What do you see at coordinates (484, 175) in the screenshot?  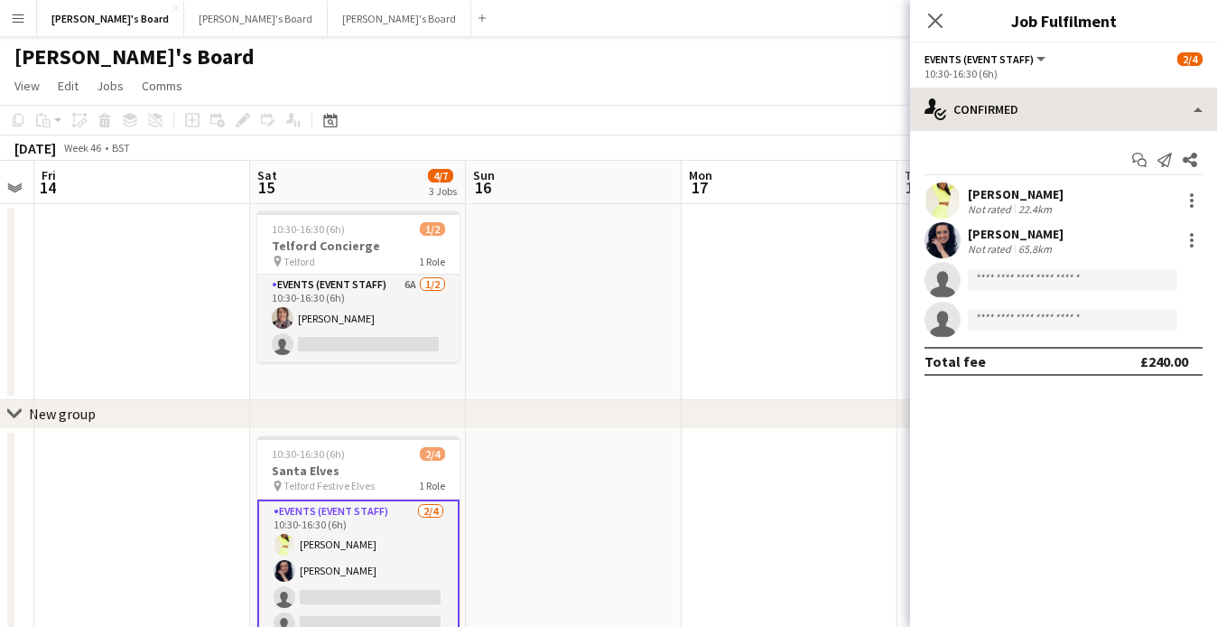 I see `span: Sun` at bounding box center [484, 175].